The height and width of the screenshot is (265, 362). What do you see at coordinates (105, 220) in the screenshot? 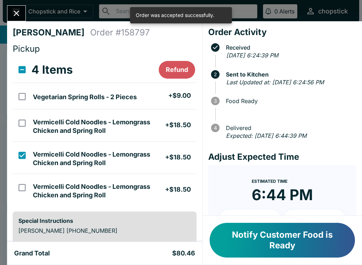
I see `h6: Special Instructions` at bounding box center [105, 220].